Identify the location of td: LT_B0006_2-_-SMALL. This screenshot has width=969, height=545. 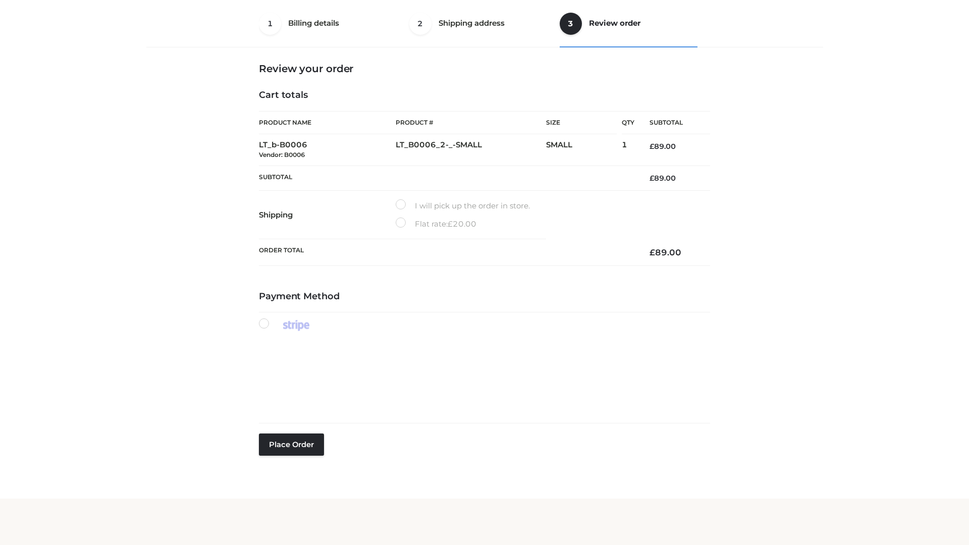
(471, 150).